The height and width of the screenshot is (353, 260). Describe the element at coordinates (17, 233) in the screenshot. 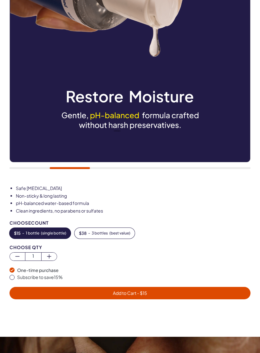

I see `span: $ 15` at that location.